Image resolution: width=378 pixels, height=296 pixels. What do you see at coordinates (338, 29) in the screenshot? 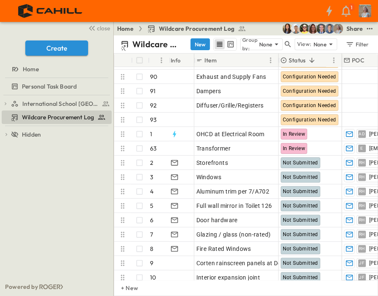
I see `img: Gondica Strykers (gstrykers@cahill-sf.com)` at bounding box center [338, 29].